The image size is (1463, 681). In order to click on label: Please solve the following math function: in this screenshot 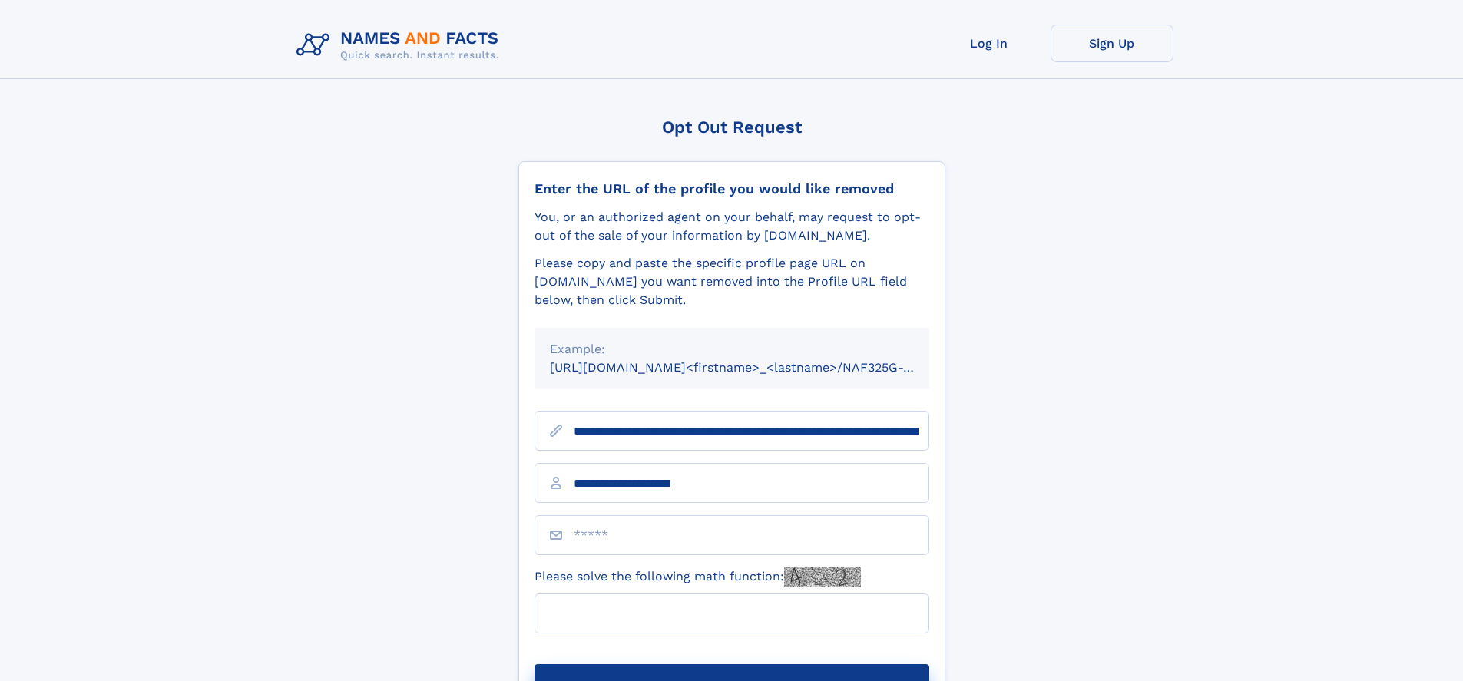, I will do `click(697, 578)`.